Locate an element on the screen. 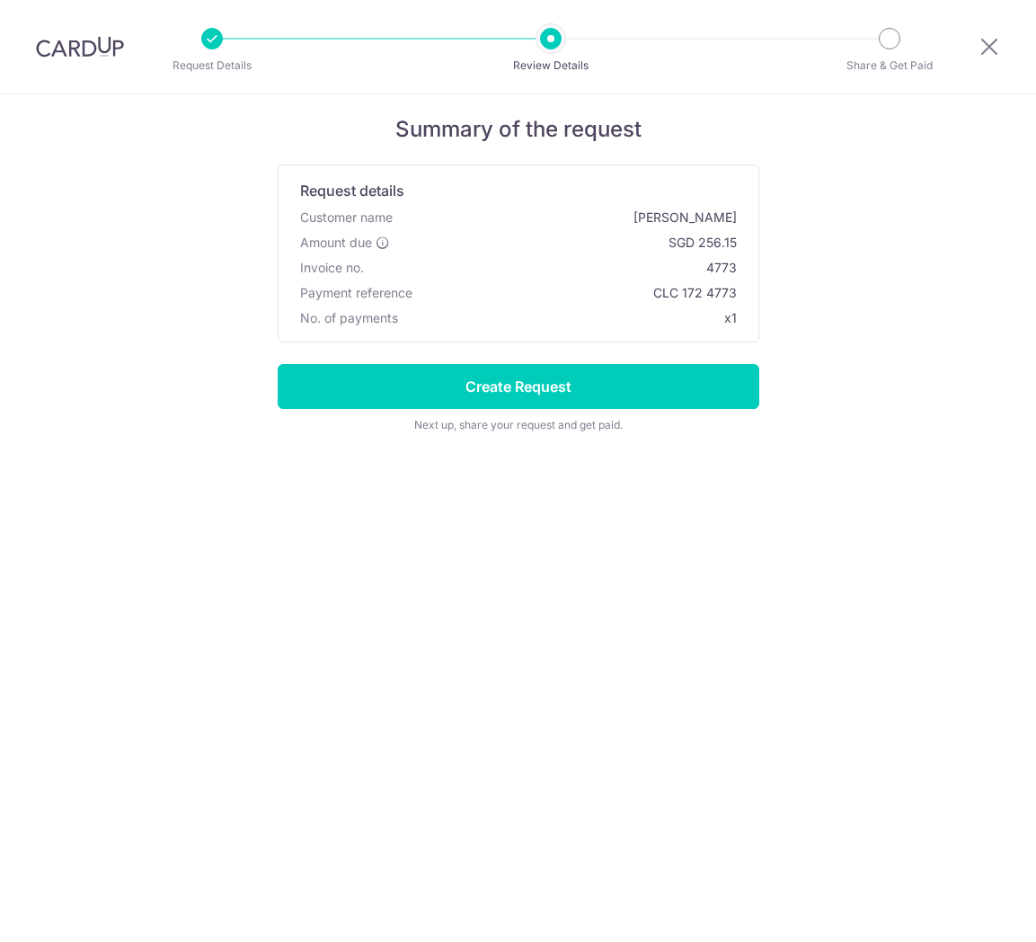 The height and width of the screenshot is (942, 1036). span: Request details is located at coordinates (352, 191).